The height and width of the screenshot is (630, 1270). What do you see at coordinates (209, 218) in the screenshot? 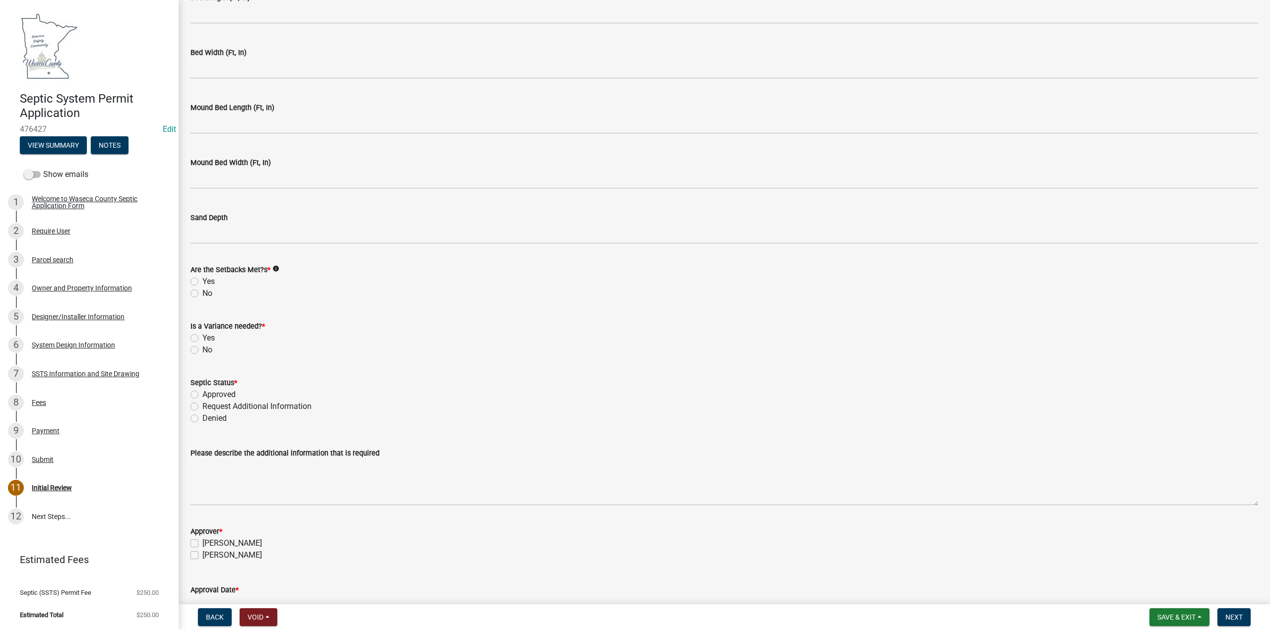
I see `label: Sand Depth` at bounding box center [209, 218].